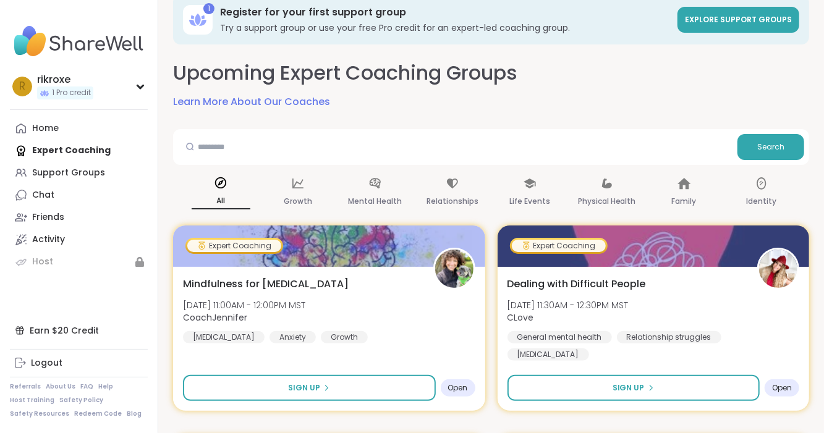 This screenshot has height=433, width=824. I want to click on a: Chat, so click(79, 195).